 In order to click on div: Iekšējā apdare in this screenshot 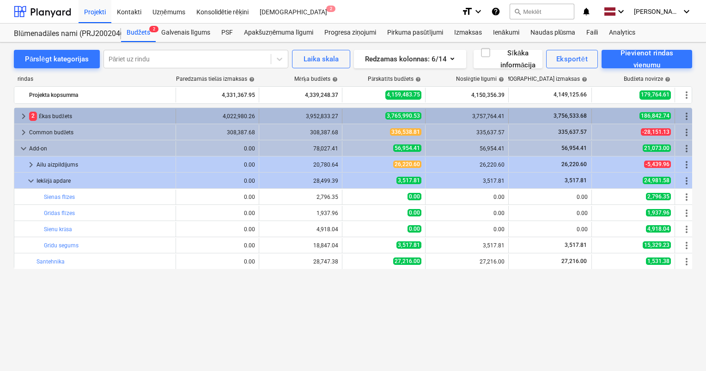, I will do `click(104, 181)`.